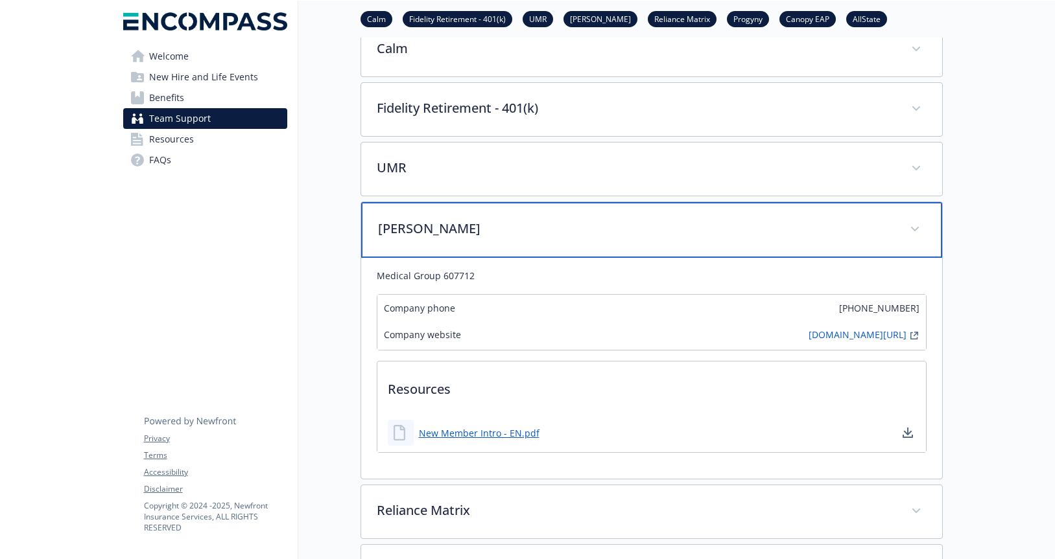 The width and height of the screenshot is (1055, 559). What do you see at coordinates (907, 433) in the screenshot?
I see `a: download document` at bounding box center [907, 433].